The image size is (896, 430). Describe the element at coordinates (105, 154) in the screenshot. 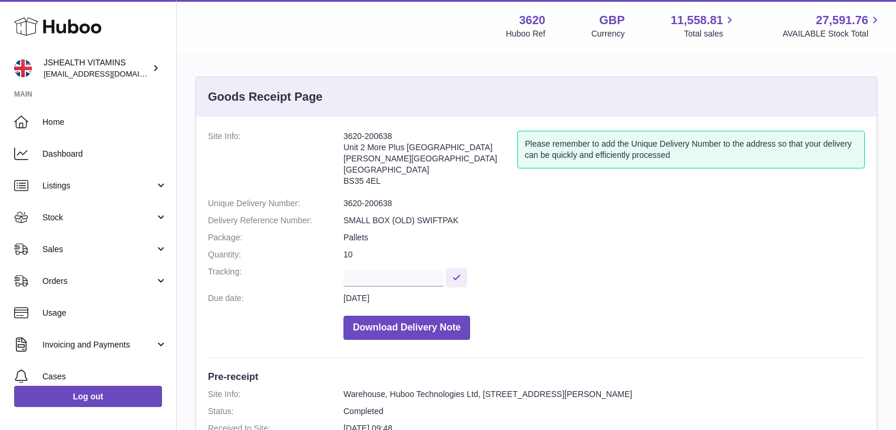

I see `span: Dashboard` at that location.